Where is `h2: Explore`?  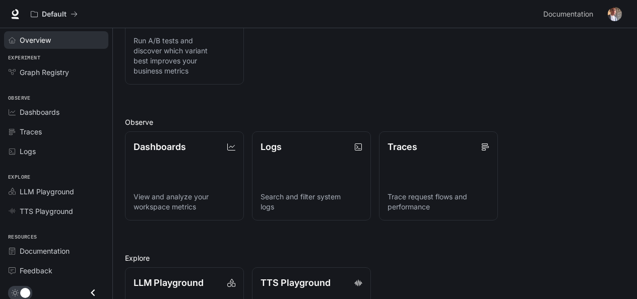
h2: Explore is located at coordinates (375, 258).